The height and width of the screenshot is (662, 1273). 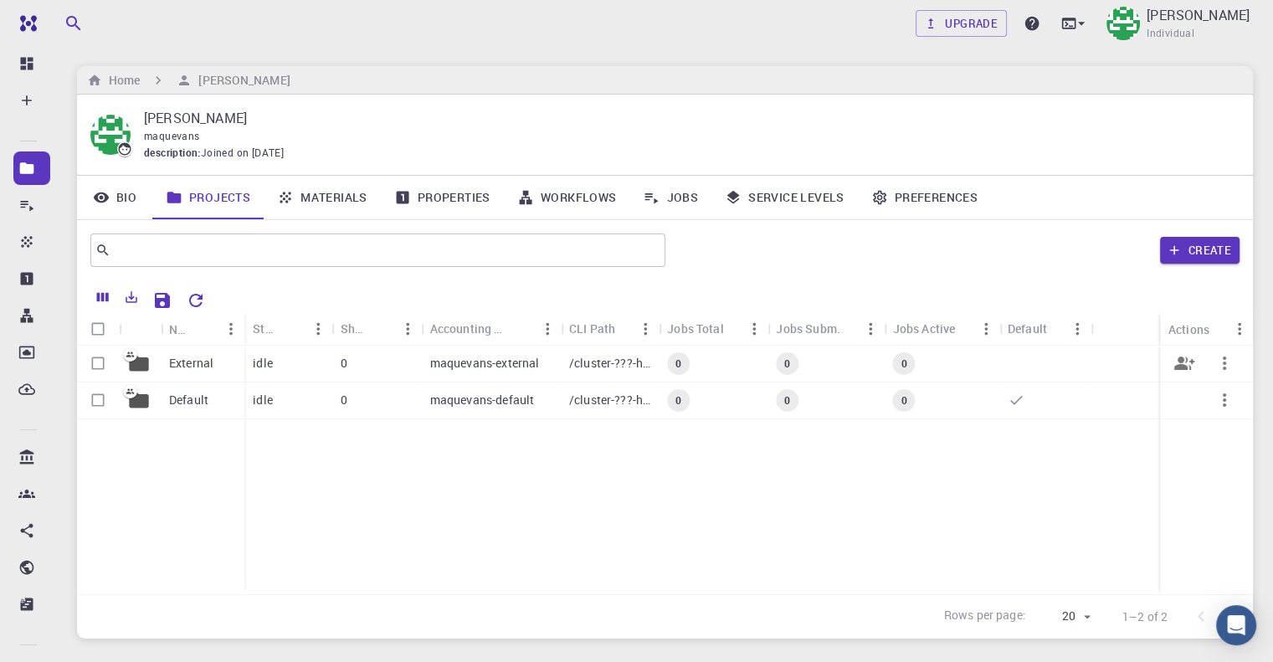 What do you see at coordinates (25, 23) in the screenshot?
I see `img: logo` at bounding box center [25, 23].